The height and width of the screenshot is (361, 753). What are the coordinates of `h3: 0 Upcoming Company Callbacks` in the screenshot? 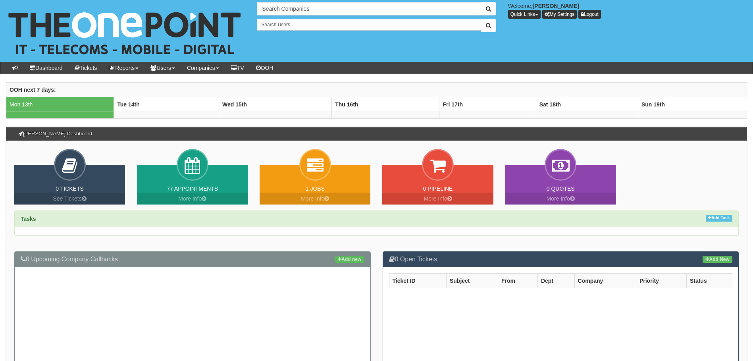 It's located at (193, 259).